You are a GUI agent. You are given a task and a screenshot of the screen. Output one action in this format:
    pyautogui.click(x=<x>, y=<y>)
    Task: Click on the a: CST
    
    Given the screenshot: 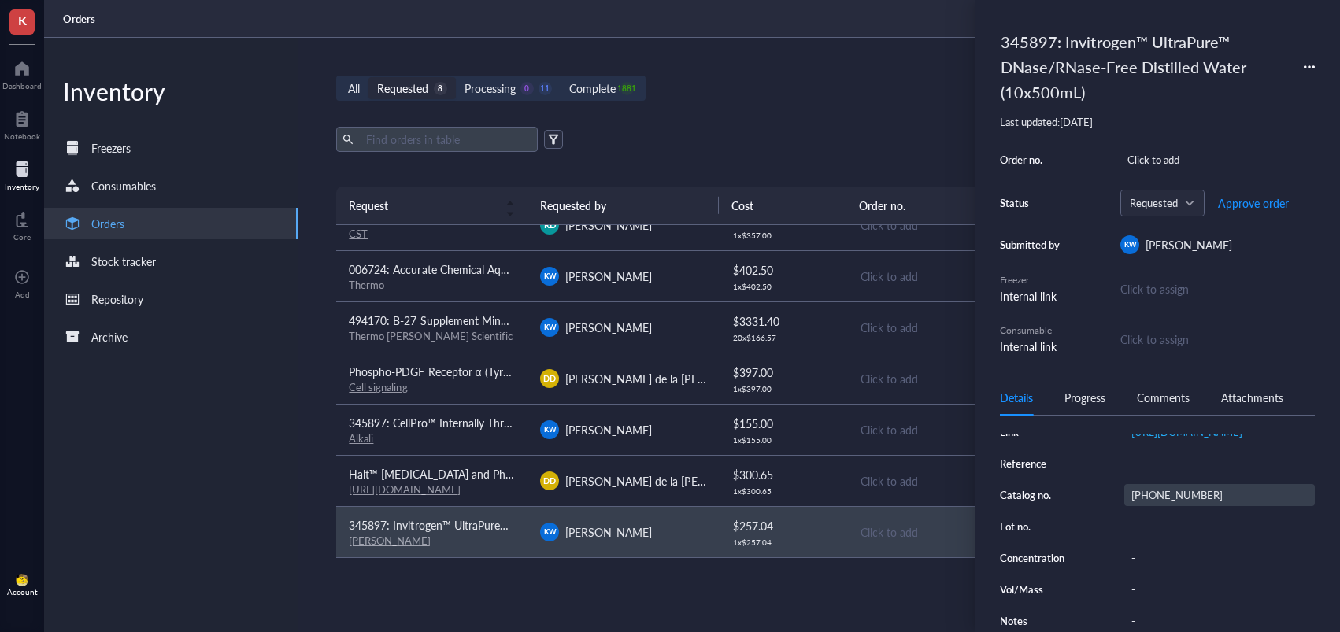 What is the action you would take?
    pyautogui.click(x=358, y=233)
    